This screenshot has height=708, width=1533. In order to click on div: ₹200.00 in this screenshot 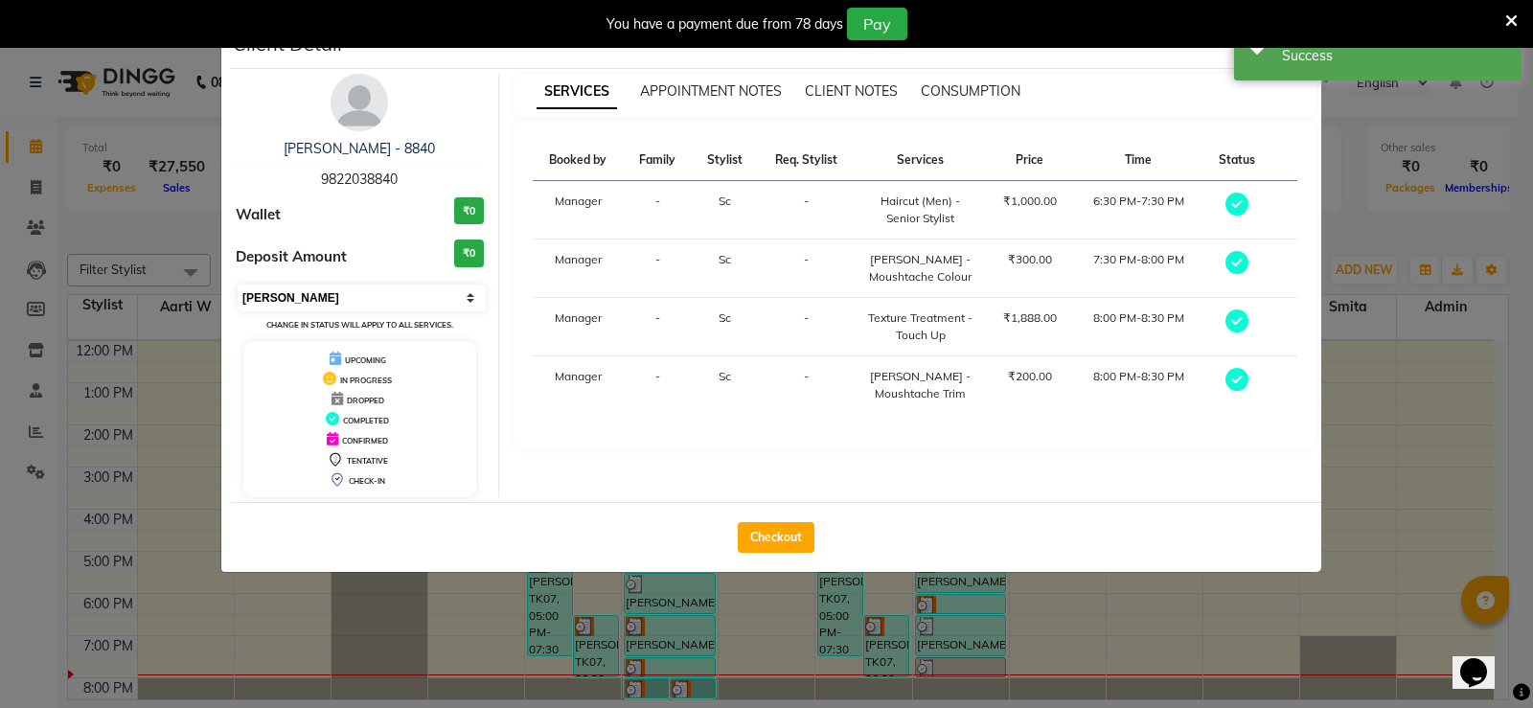, I will do `click(1029, 377)`.